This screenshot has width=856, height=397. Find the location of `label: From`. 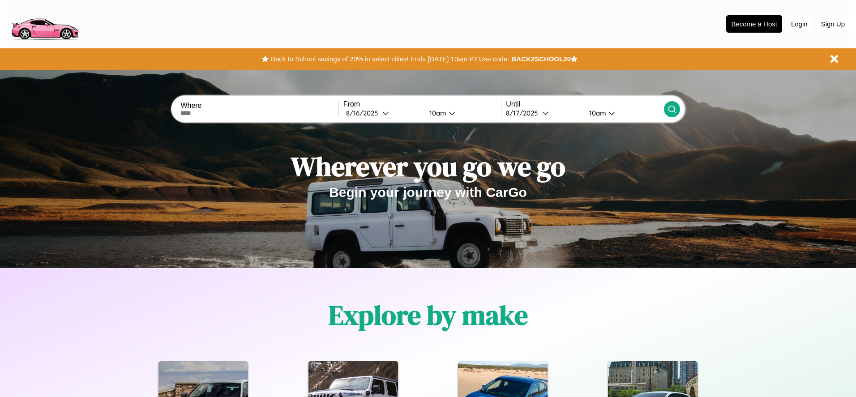

label: From is located at coordinates (422, 104).